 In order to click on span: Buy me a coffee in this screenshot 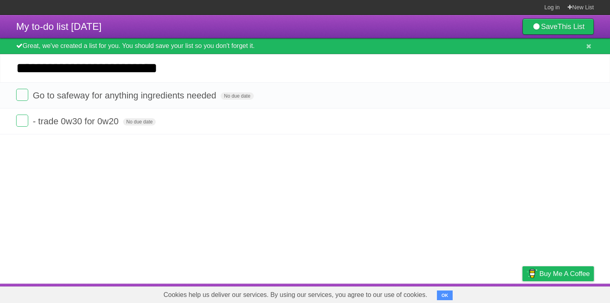, I will do `click(564, 274)`.